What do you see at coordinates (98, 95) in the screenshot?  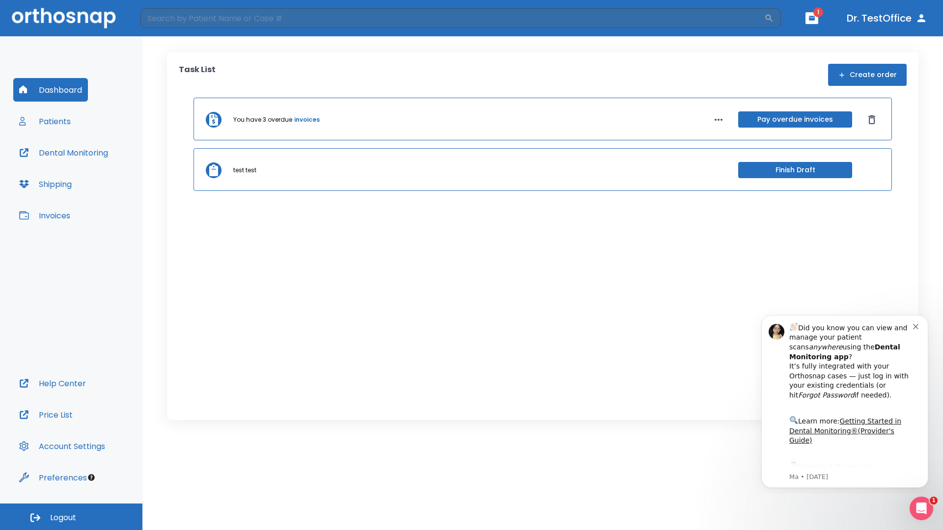 I see `div: message notification from Ma, 4w ago. 👋🏻 Did you know you can view and manage your patient scans ...` at bounding box center [98, 95].